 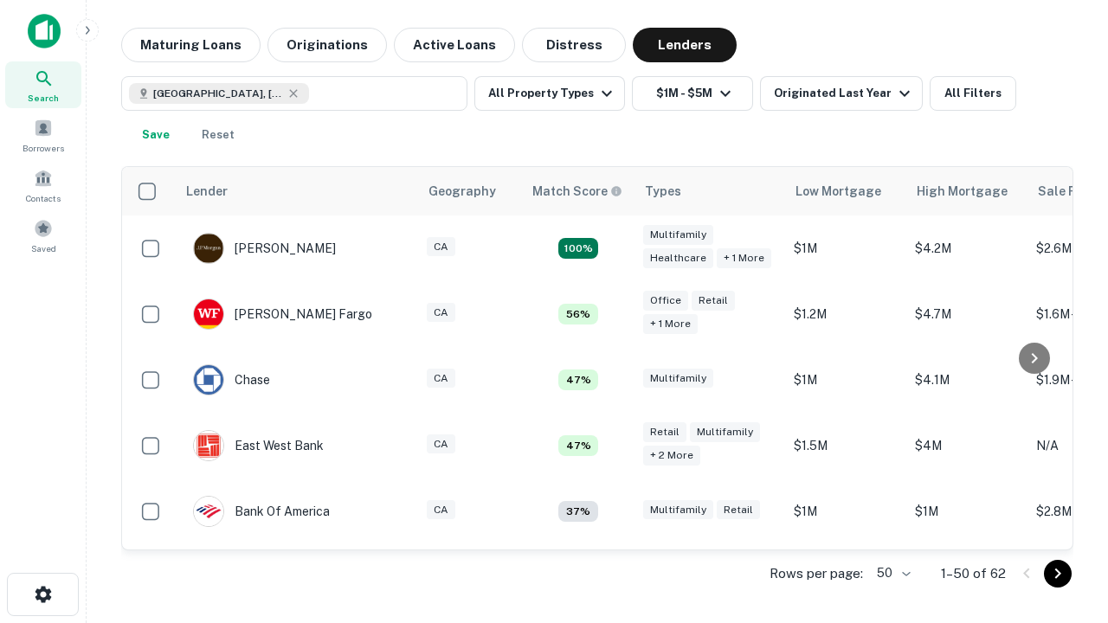 What do you see at coordinates (973, 574) in the screenshot?
I see `p: 1–50 of 62` at bounding box center [973, 574].